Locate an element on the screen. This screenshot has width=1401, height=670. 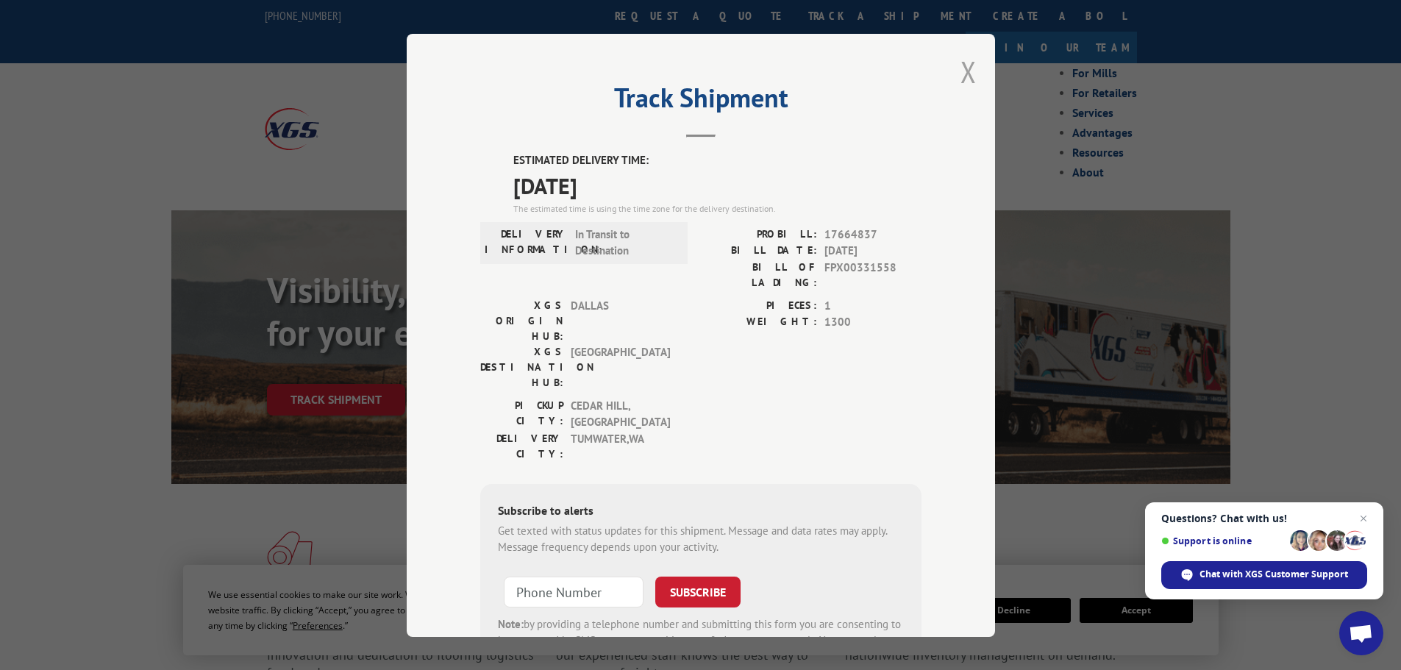
label: PICKUP CITY: is located at coordinates (522, 413).